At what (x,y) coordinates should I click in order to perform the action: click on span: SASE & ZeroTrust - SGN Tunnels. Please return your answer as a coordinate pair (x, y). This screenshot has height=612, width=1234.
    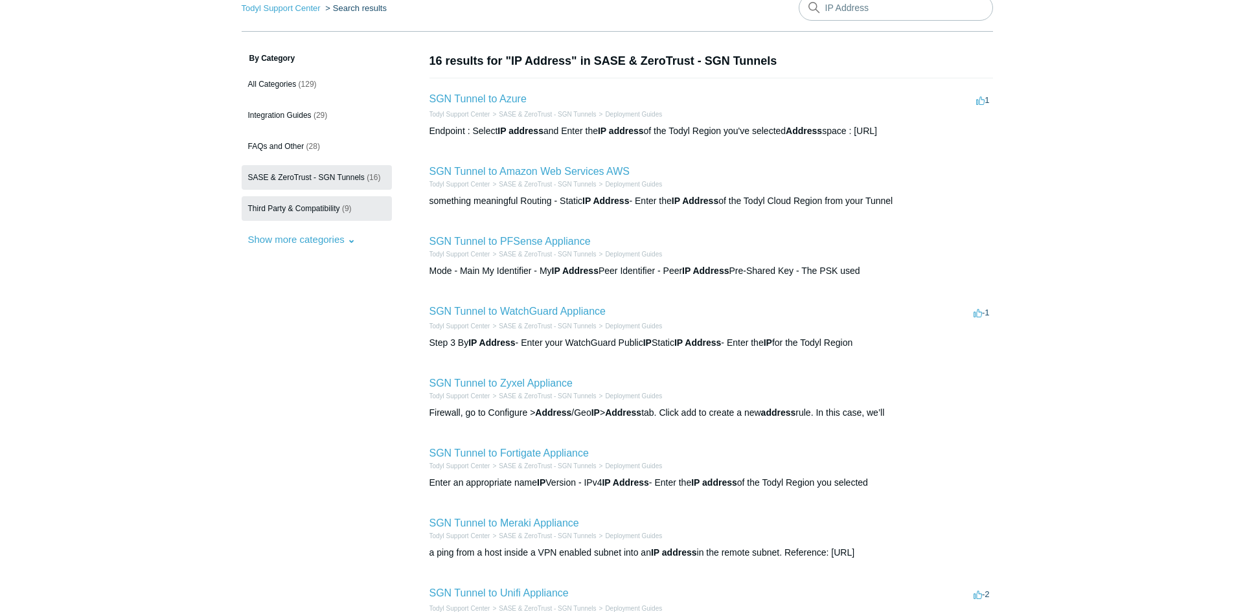
    Looking at the image, I should click on (307, 178).